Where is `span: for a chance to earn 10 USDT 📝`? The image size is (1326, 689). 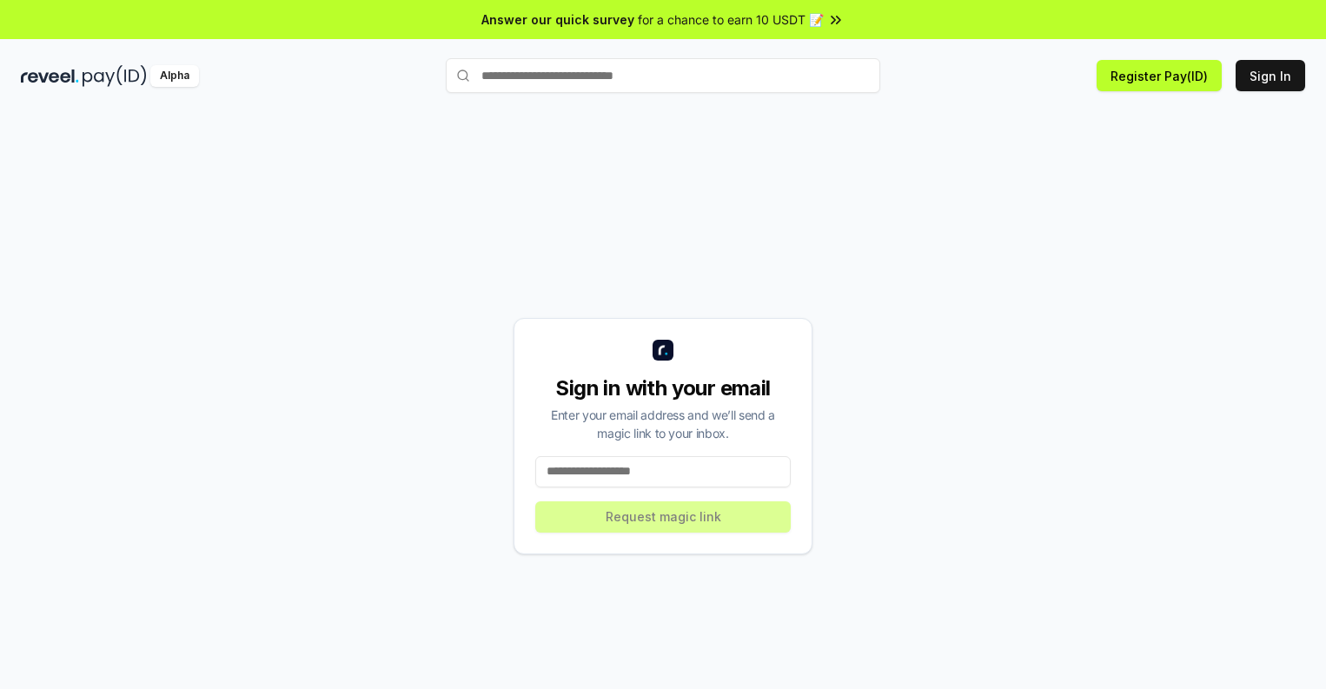 span: for a chance to earn 10 USDT 📝 is located at coordinates (731, 19).